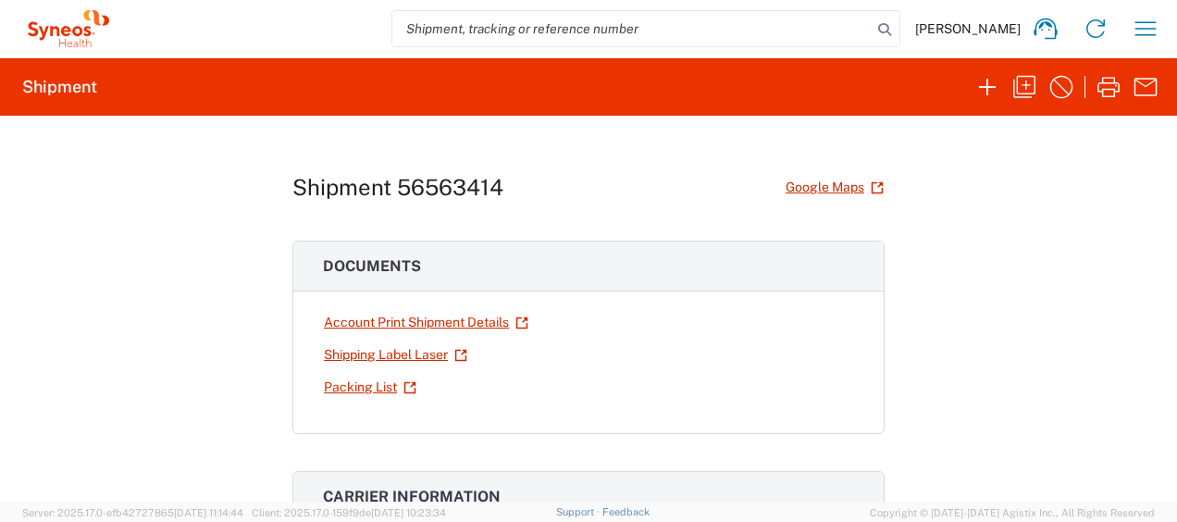 The height and width of the screenshot is (522, 1177). I want to click on h2: Shipment, so click(59, 87).